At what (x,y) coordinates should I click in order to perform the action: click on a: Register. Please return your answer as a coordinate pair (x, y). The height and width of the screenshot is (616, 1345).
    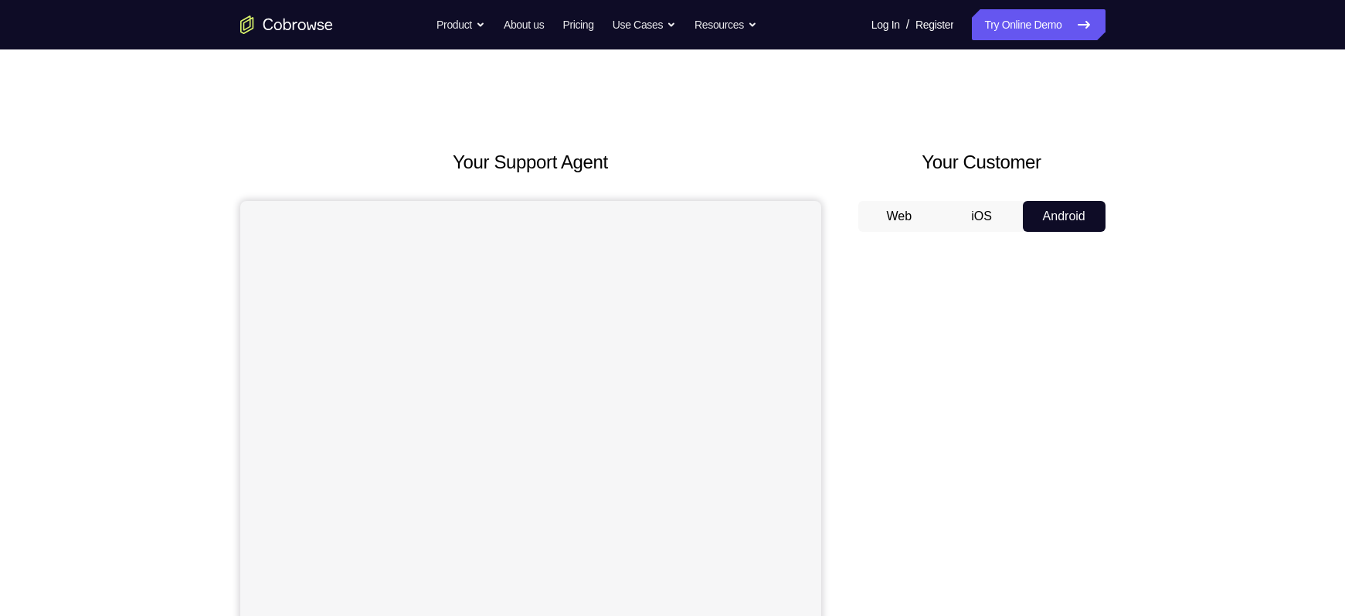
    Looking at the image, I should click on (934, 25).